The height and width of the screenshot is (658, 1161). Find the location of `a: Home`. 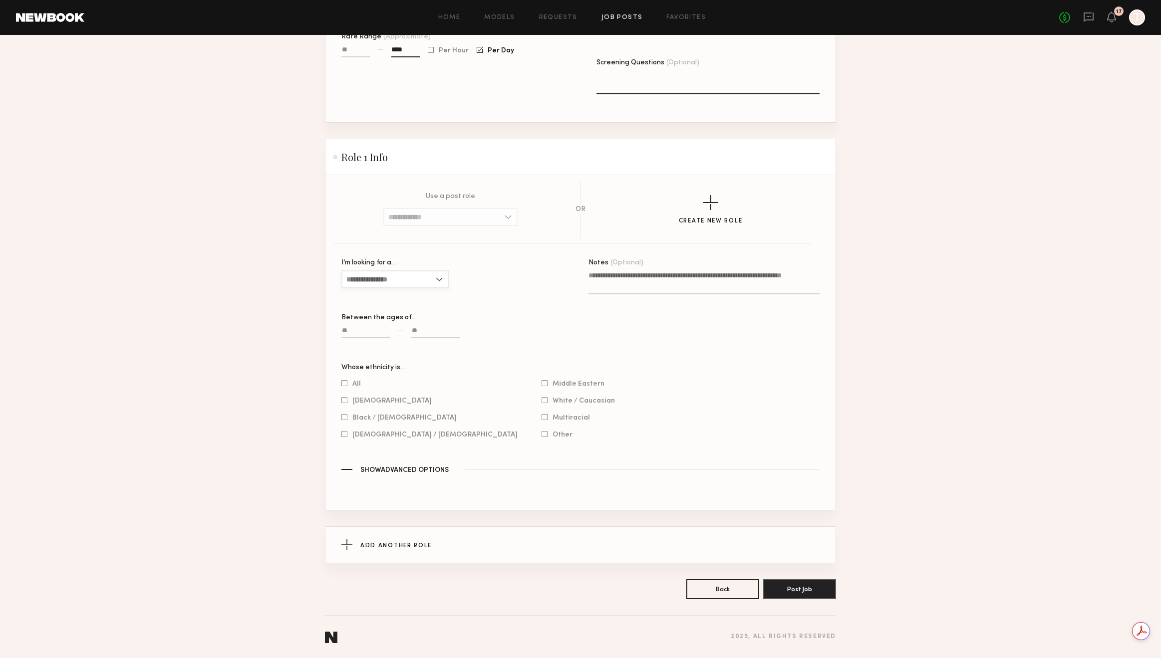

a: Home is located at coordinates (449, 17).